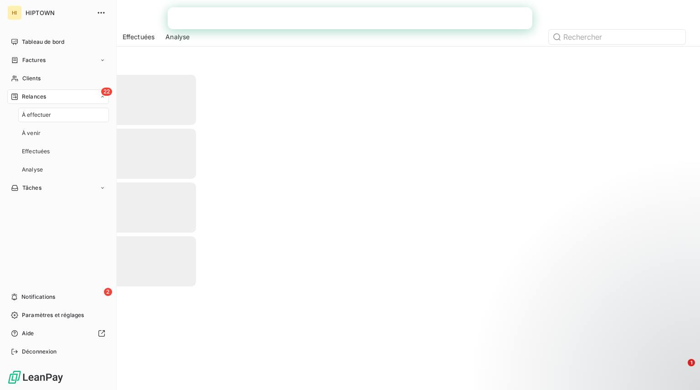 This screenshot has width=700, height=390. What do you see at coordinates (58, 13) in the screenshot?
I see `span: HIPTOWN` at bounding box center [58, 13].